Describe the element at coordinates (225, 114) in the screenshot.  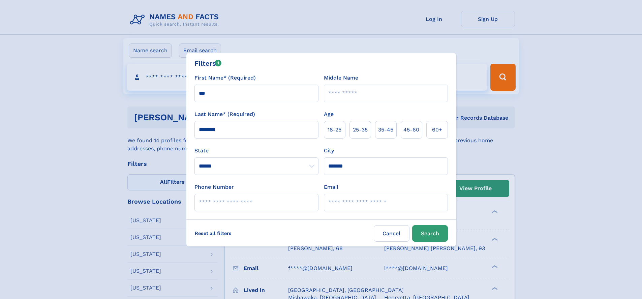
I see `label: Last Name* (Required)` at that location.